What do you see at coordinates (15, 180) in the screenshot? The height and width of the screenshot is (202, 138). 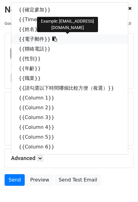 I see `a: Send` at bounding box center [15, 180].